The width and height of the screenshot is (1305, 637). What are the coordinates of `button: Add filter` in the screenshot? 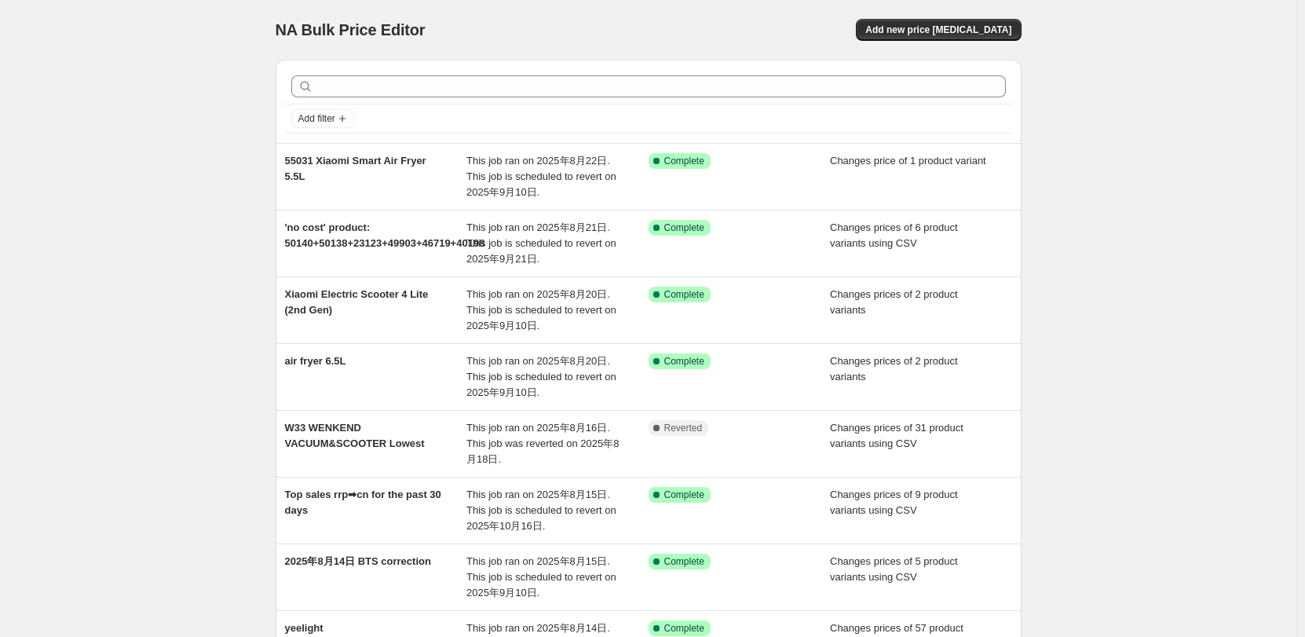 It's located at (323, 119).